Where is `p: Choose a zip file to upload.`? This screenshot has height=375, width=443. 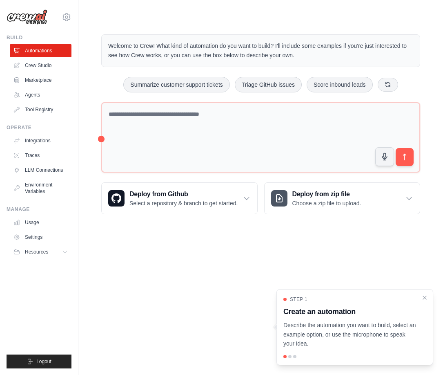
p: Choose a zip file to upload. is located at coordinates (327, 203).